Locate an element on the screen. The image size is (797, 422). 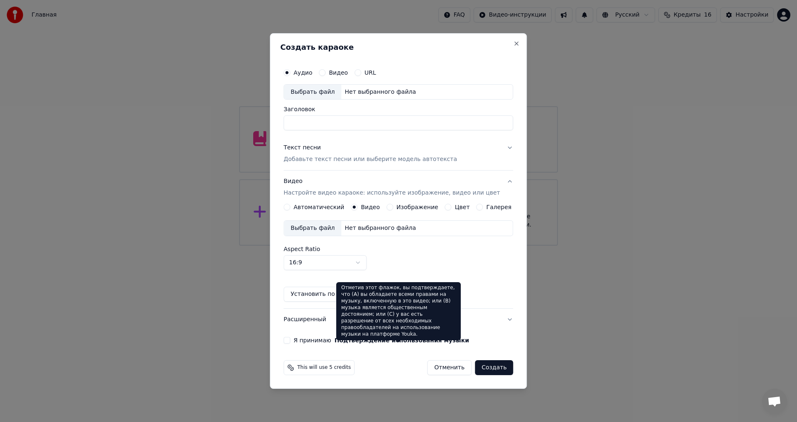
label: URL is located at coordinates (370, 73).